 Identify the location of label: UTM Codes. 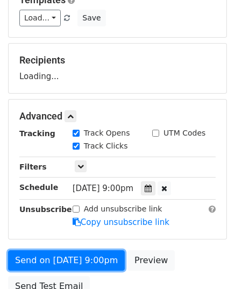
(184, 133).